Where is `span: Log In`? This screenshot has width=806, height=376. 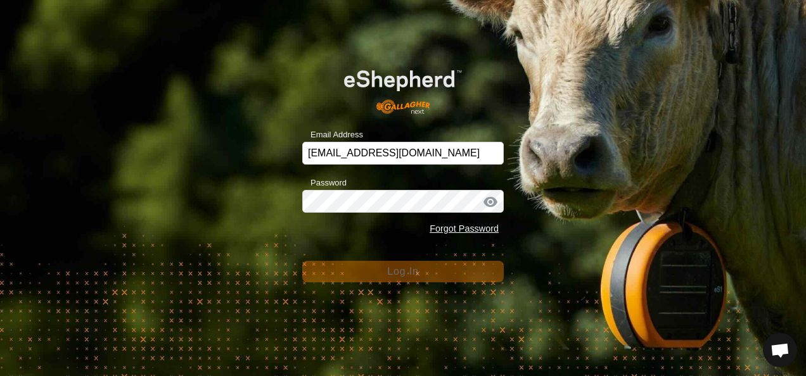 span: Log In is located at coordinates (402, 271).